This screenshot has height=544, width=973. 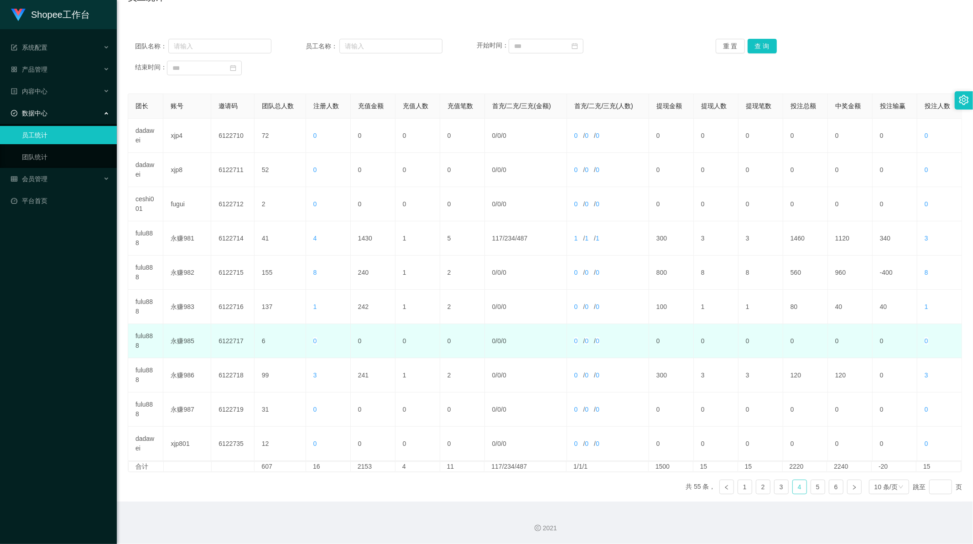 What do you see at coordinates (146, 204) in the screenshot?
I see `td: ceshi001` at bounding box center [146, 204].